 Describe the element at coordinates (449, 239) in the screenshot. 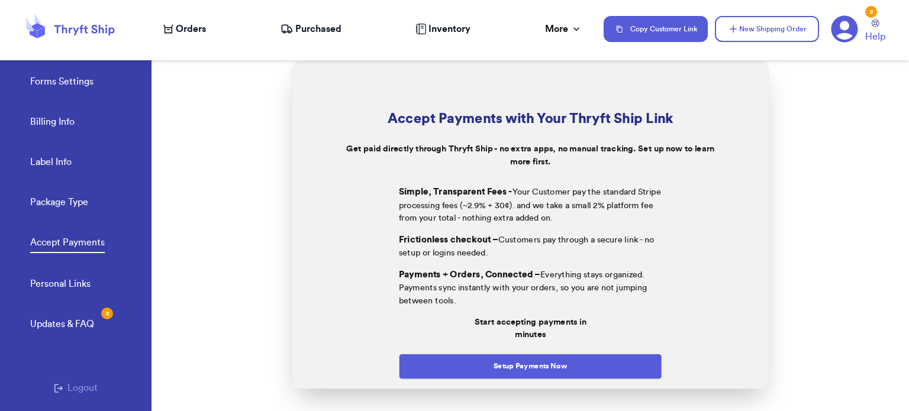

I see `span: Frictionless checkout –` at that location.